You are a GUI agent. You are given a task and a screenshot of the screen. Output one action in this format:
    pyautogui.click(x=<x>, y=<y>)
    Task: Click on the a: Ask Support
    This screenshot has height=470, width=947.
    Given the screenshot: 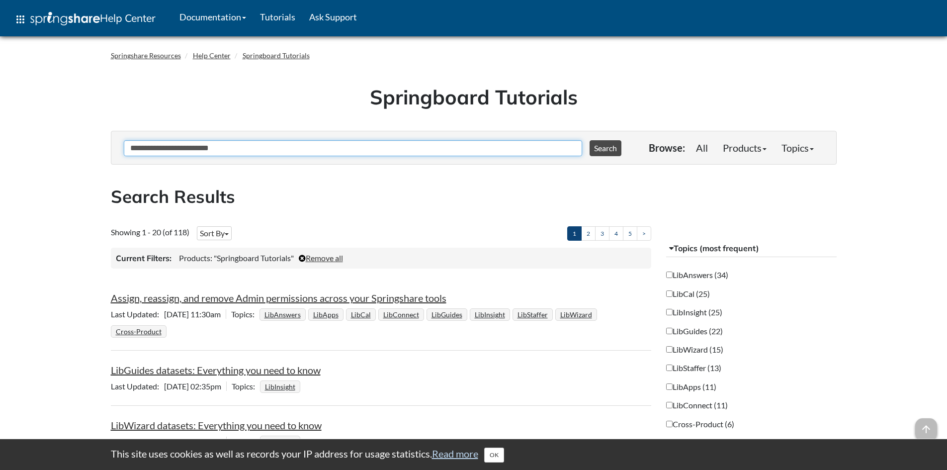 What is the action you would take?
    pyautogui.click(x=333, y=17)
    